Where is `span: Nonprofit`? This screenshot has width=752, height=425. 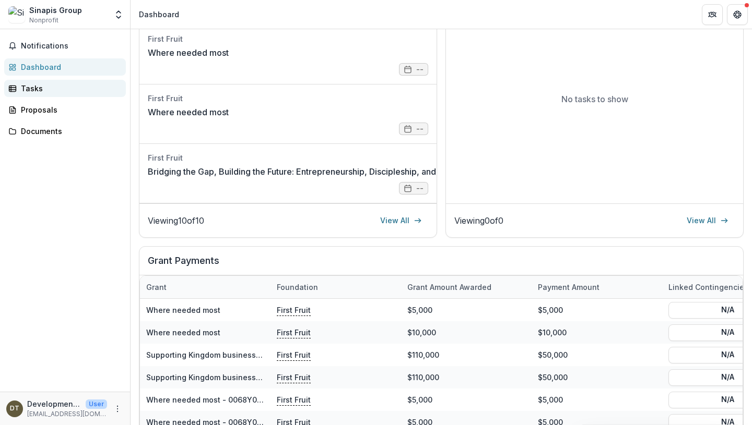 span: Nonprofit is located at coordinates (44, 20).